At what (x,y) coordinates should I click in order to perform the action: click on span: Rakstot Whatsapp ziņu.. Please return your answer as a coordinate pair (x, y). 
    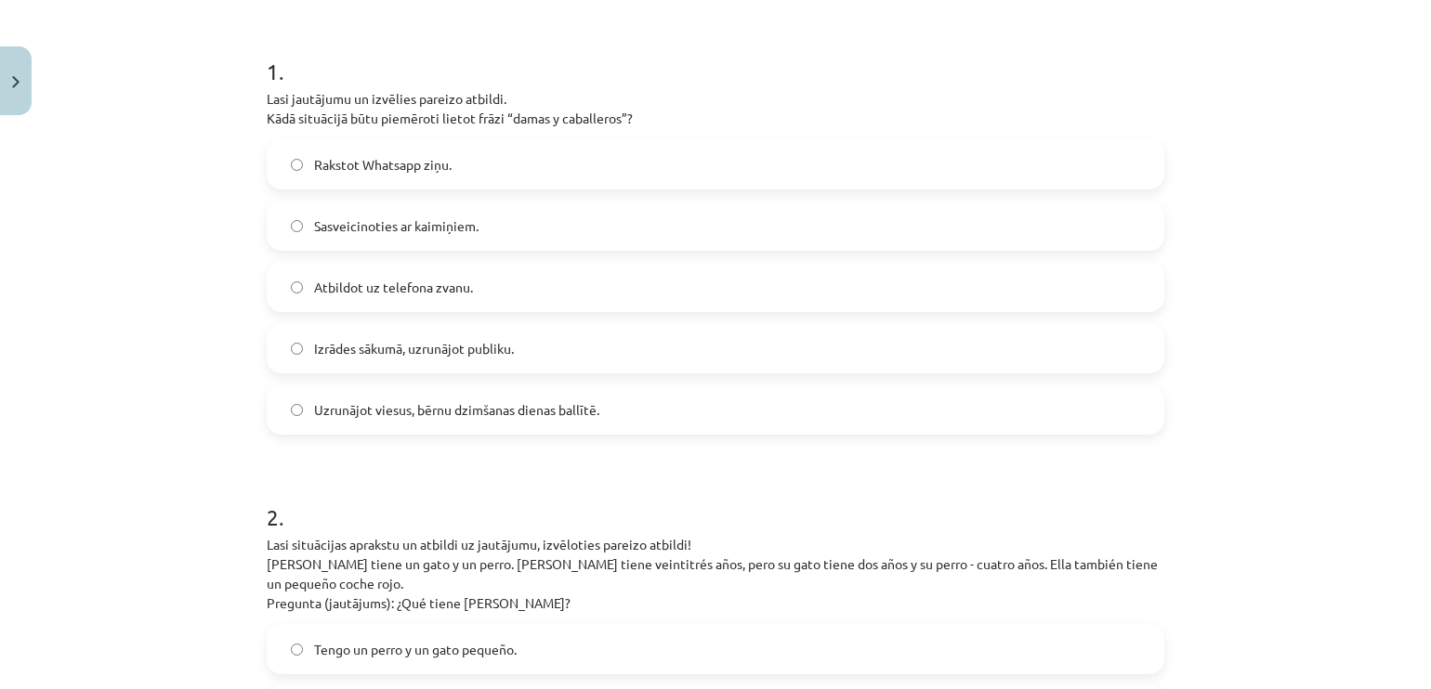
    Looking at the image, I should click on (383, 164).